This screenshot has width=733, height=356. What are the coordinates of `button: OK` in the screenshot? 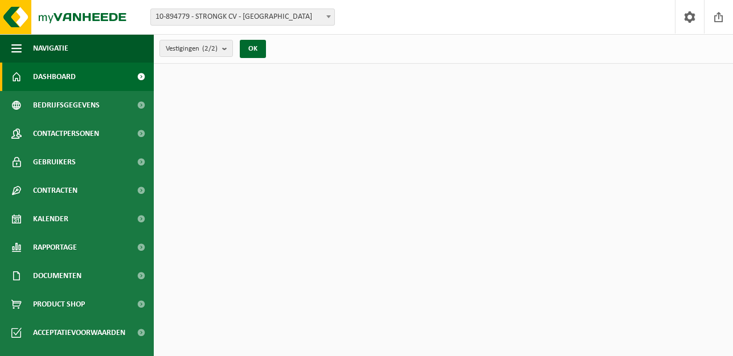 It's located at (253, 49).